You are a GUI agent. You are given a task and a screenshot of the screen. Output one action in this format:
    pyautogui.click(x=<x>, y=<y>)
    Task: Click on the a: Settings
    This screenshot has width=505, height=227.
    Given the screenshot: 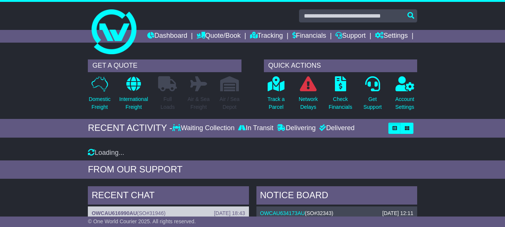 What is the action you would take?
    pyautogui.click(x=392, y=36)
    